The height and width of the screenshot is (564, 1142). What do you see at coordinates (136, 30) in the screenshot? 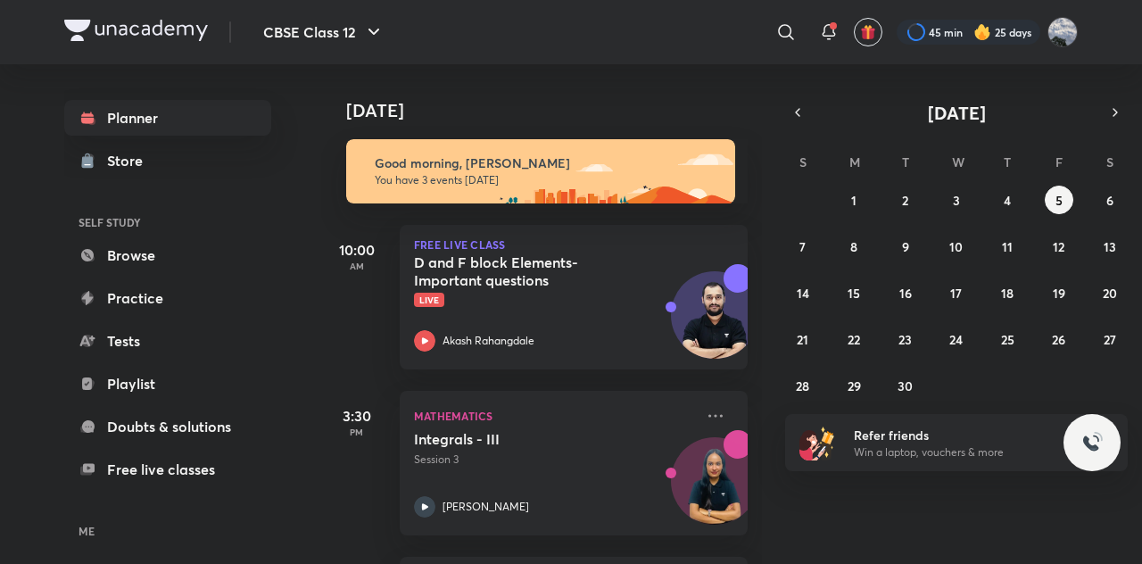
I see `img: Company Logo` at bounding box center [136, 30].